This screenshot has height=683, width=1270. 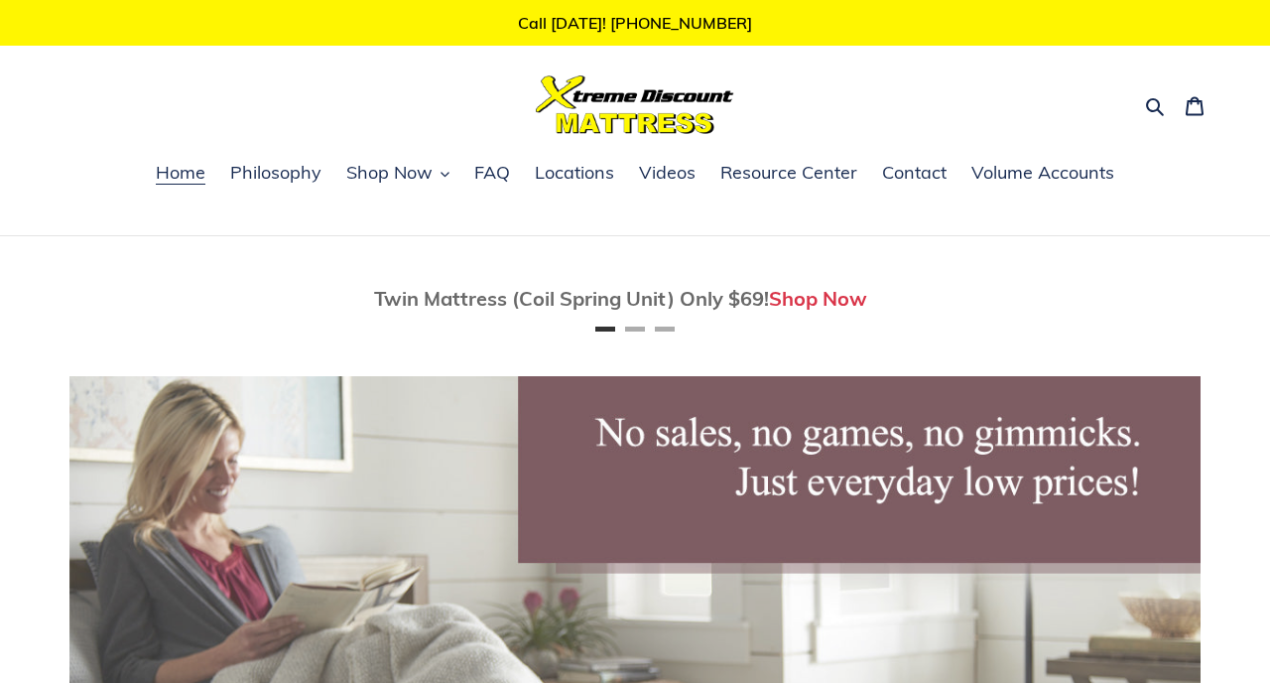 I want to click on span: Locations, so click(x=574, y=173).